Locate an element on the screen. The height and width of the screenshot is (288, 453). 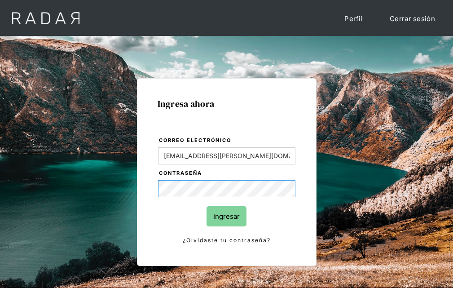
input: Ingresar is located at coordinates (226, 216).